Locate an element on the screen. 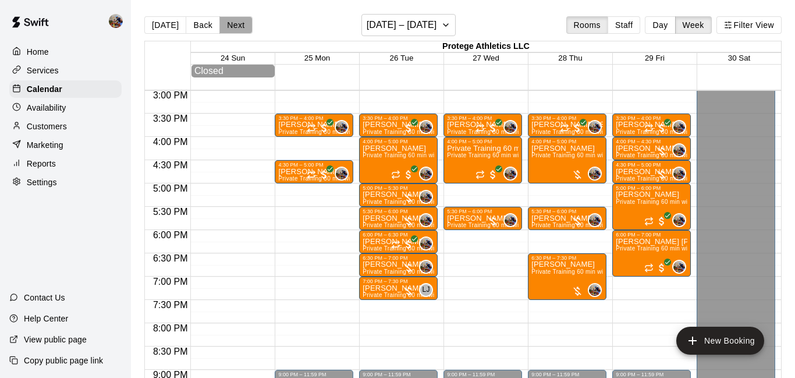  div: 4:30 PM – 5:00 PM is located at coordinates (651, 165).